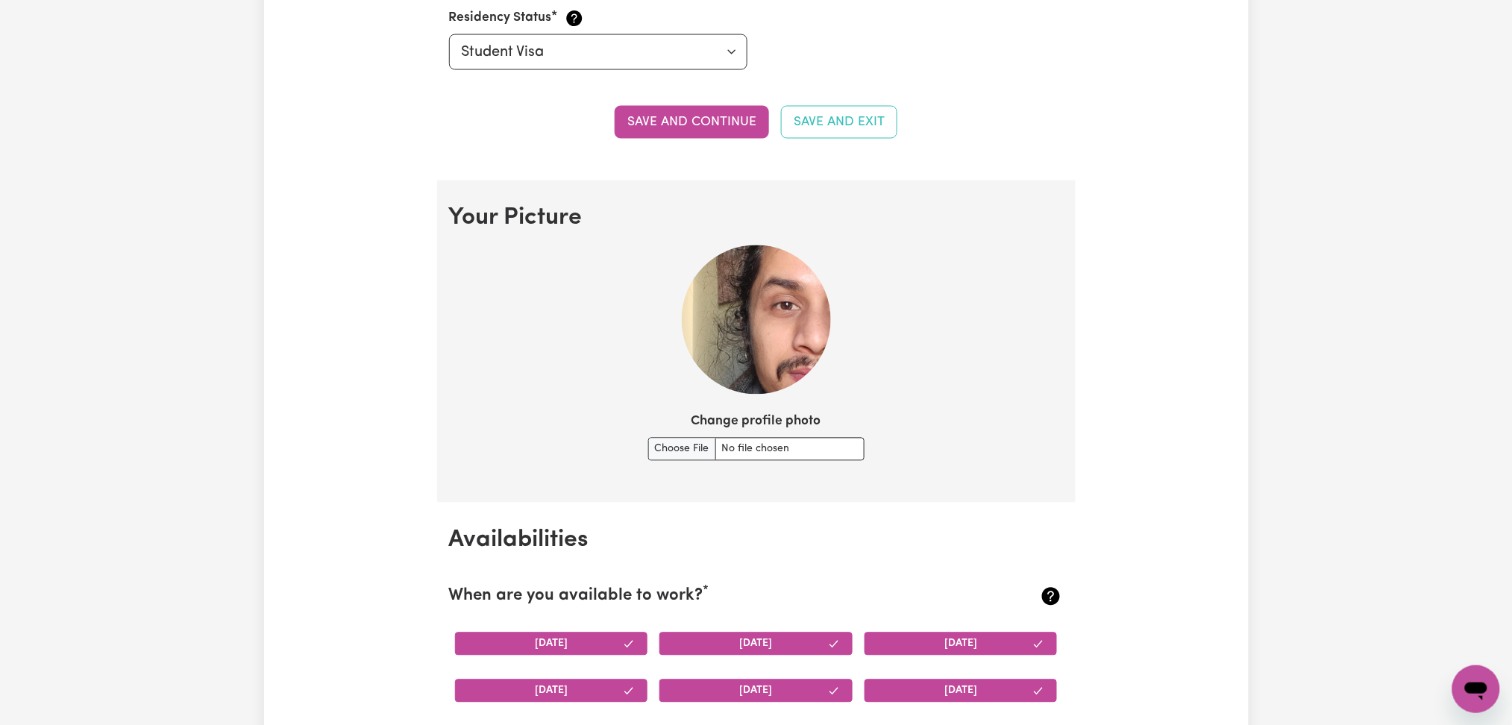  I want to click on button: Save and continue, so click(691, 122).